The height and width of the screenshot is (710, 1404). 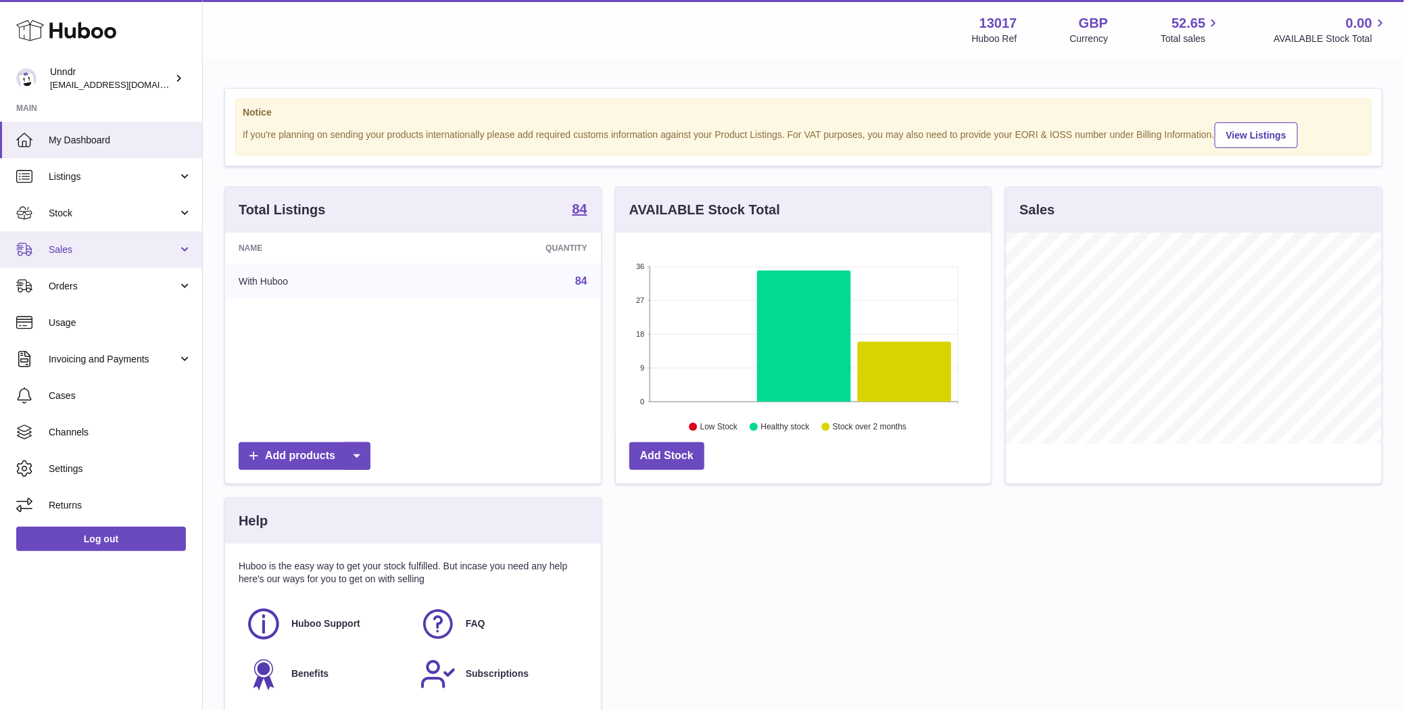 I want to click on span: Stock, so click(x=113, y=213).